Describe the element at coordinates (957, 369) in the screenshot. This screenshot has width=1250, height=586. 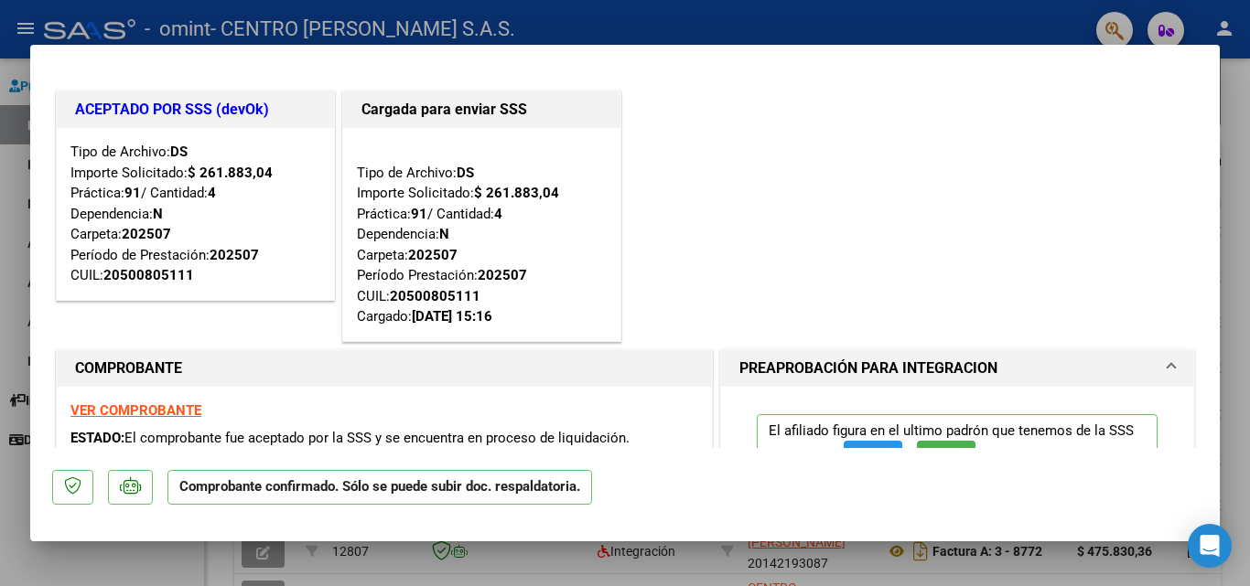
I see `mat-expansion-panel-header: PREAPROBACIÓN PARA INTEGRACION` at that location.